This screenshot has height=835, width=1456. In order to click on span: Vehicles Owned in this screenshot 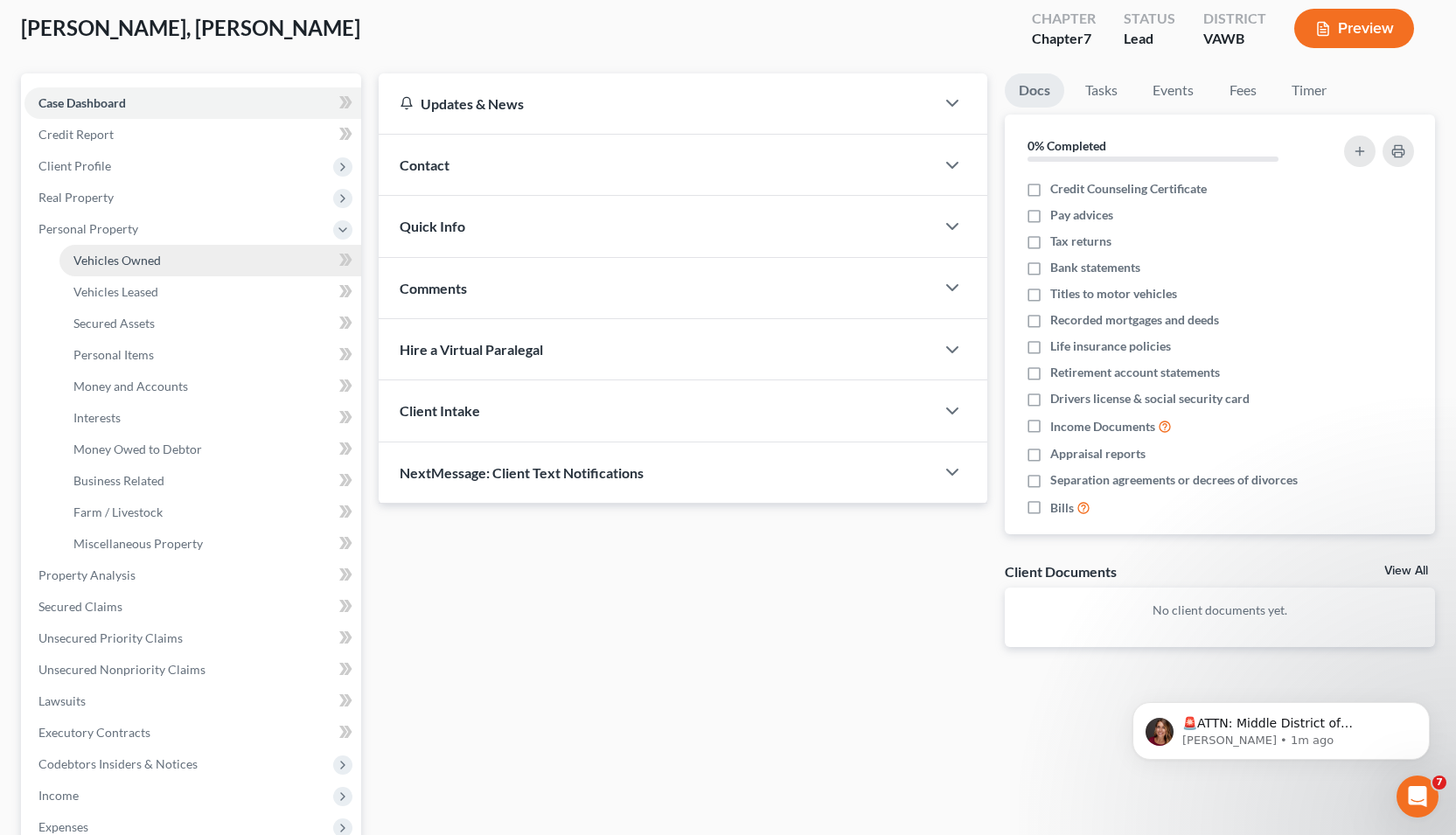, I will do `click(117, 260)`.